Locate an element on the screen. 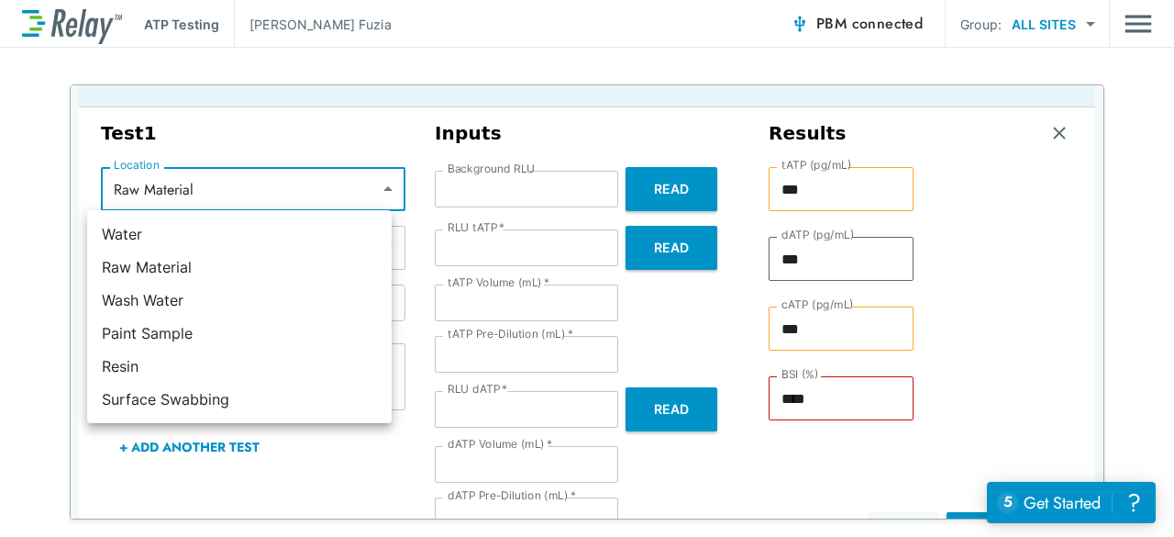 Image resolution: width=1174 pixels, height=537 pixels. li: Paint Sample is located at coordinates (239, 333).